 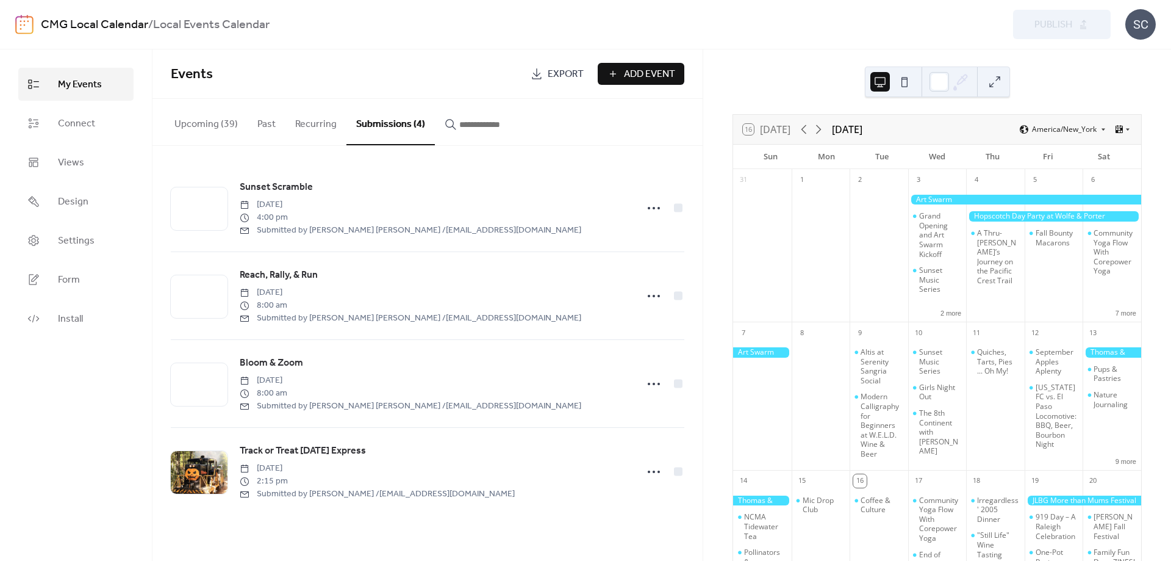 I want to click on a: Views, so click(x=76, y=162).